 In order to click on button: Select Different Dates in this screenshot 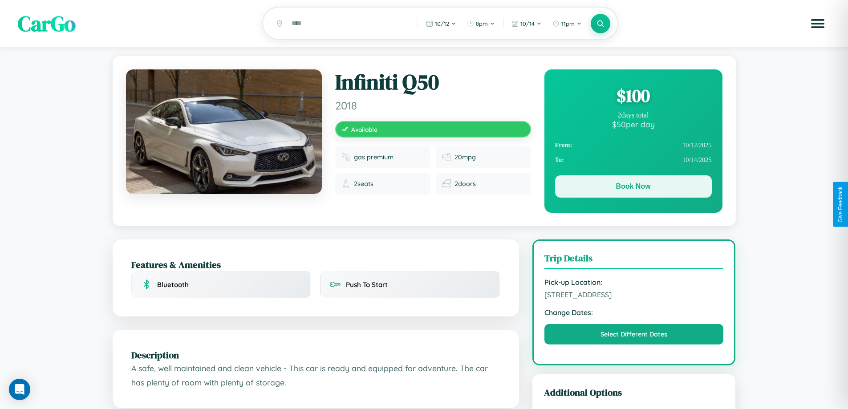, I will do `click(634, 334)`.